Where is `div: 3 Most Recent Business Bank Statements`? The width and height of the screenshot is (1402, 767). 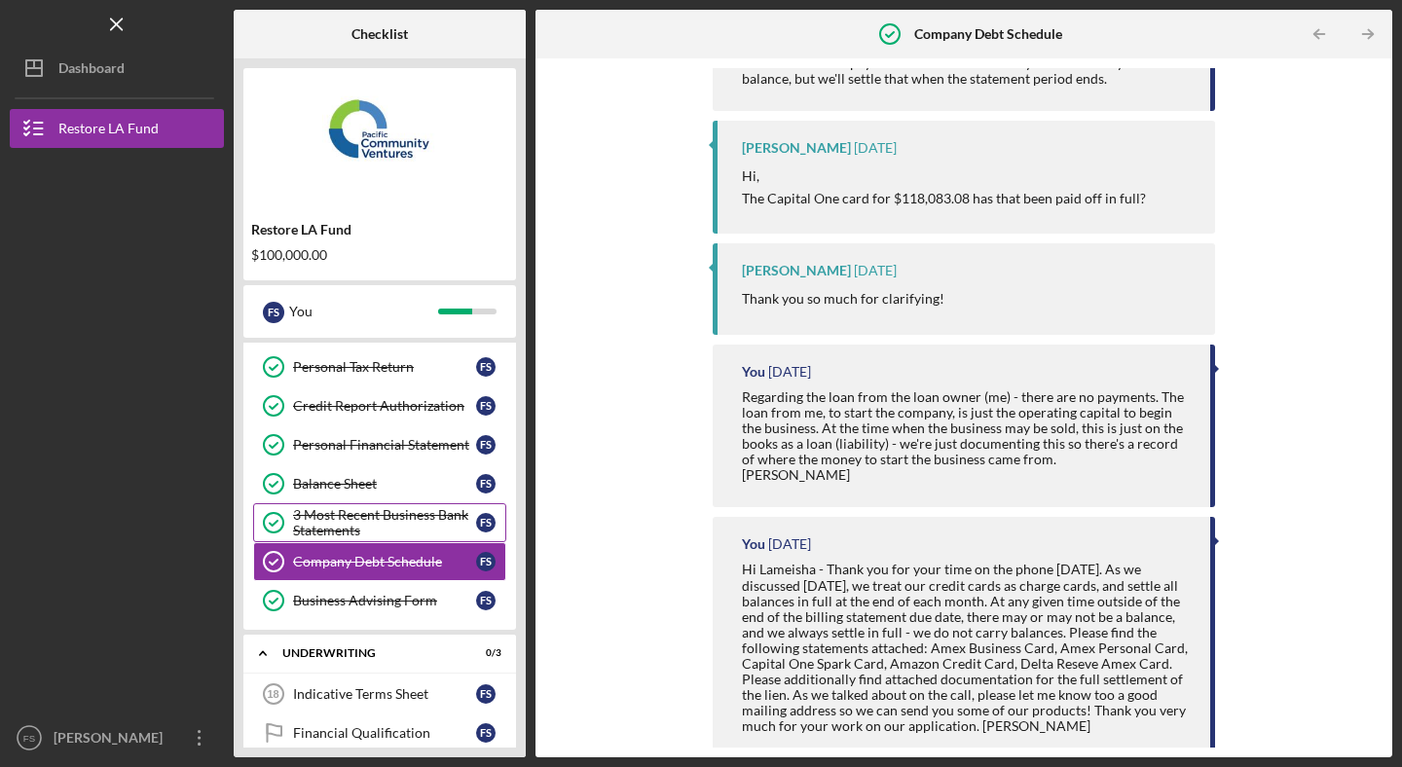
div: 3 Most Recent Business Bank Statements is located at coordinates (385, 523).